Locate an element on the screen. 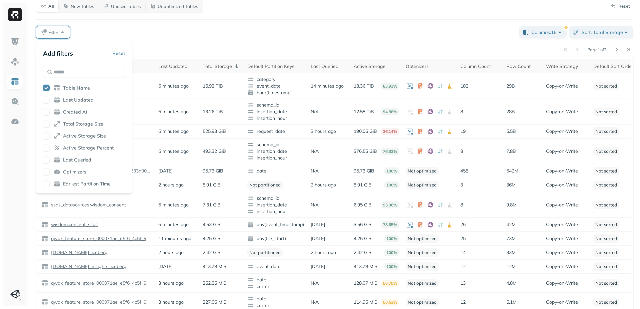  p: 33M is located at coordinates (511, 252).